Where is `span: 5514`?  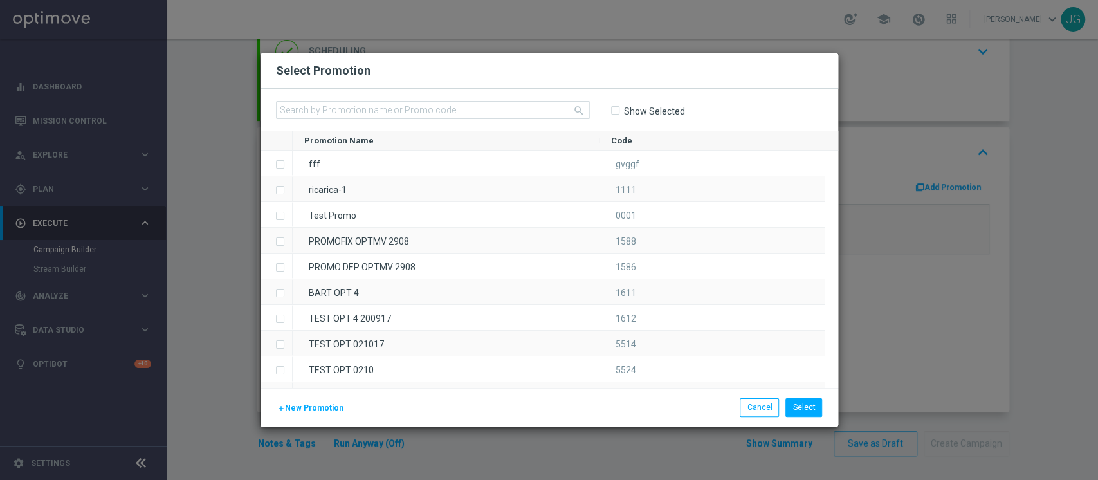 span: 5514 is located at coordinates (626, 344).